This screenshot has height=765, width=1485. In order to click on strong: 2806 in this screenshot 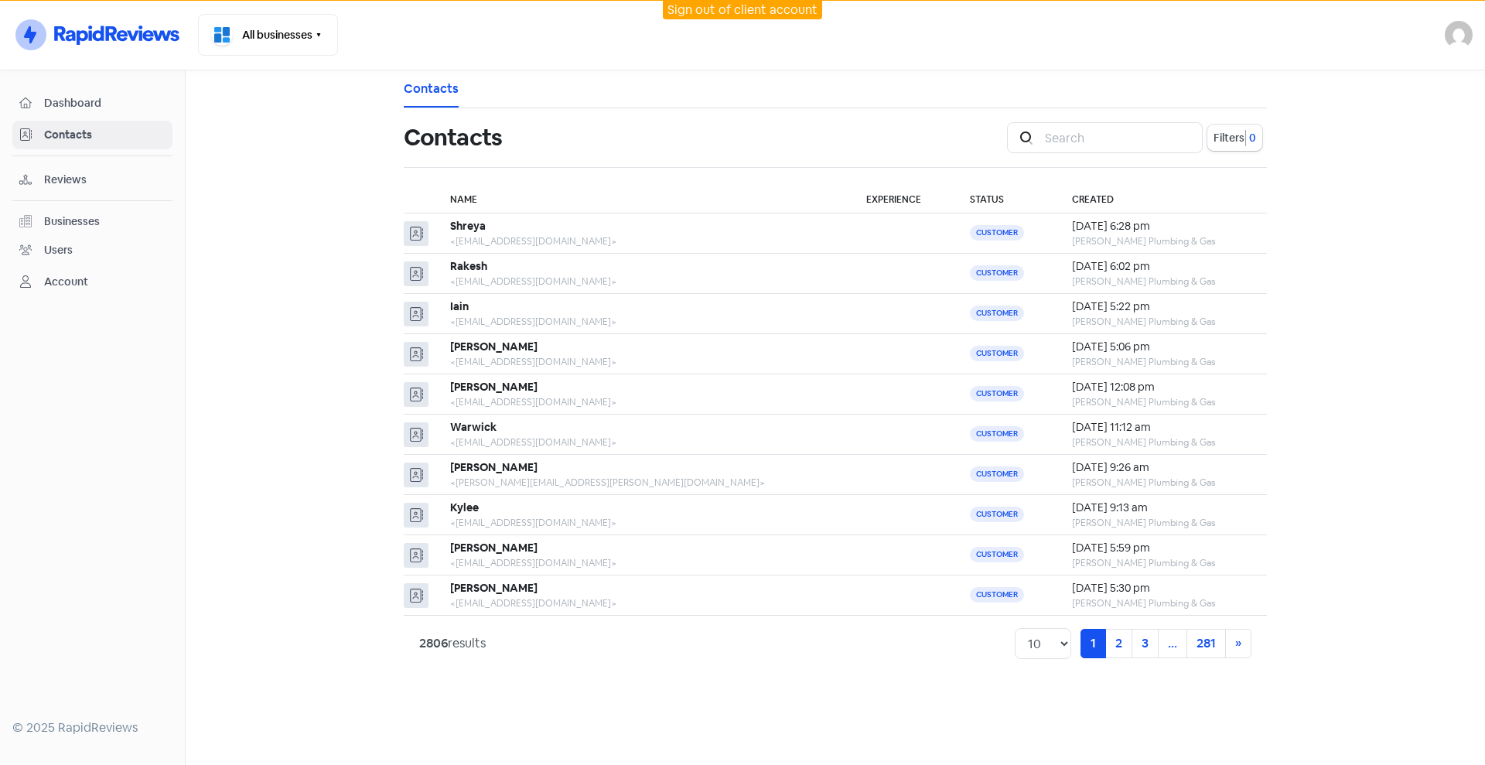, I will do `click(433, 643)`.